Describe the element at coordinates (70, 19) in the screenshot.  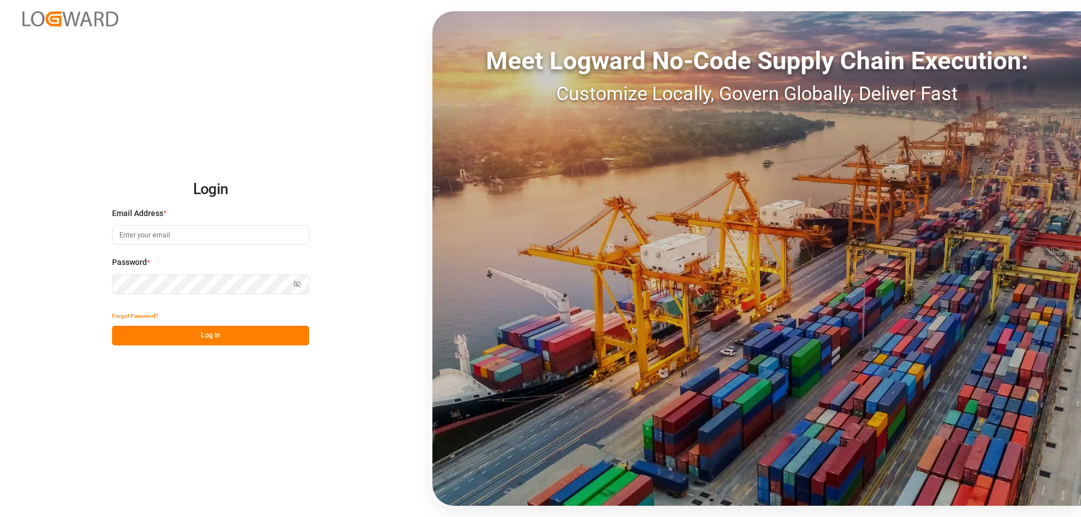
I see `img: Logward_new_orange.png` at that location.